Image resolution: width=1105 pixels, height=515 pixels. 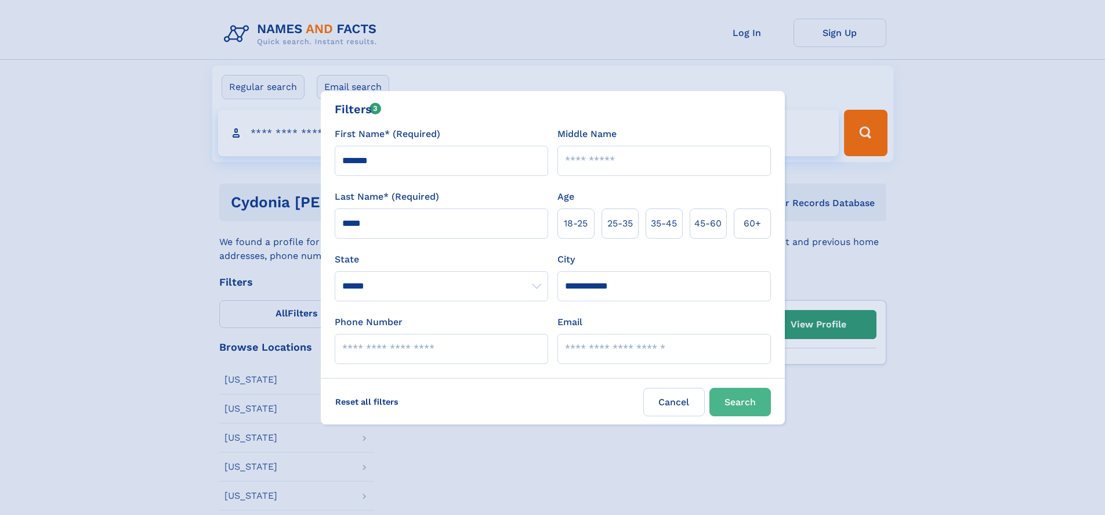 What do you see at coordinates (566, 259) in the screenshot?
I see `label: City` at bounding box center [566, 259].